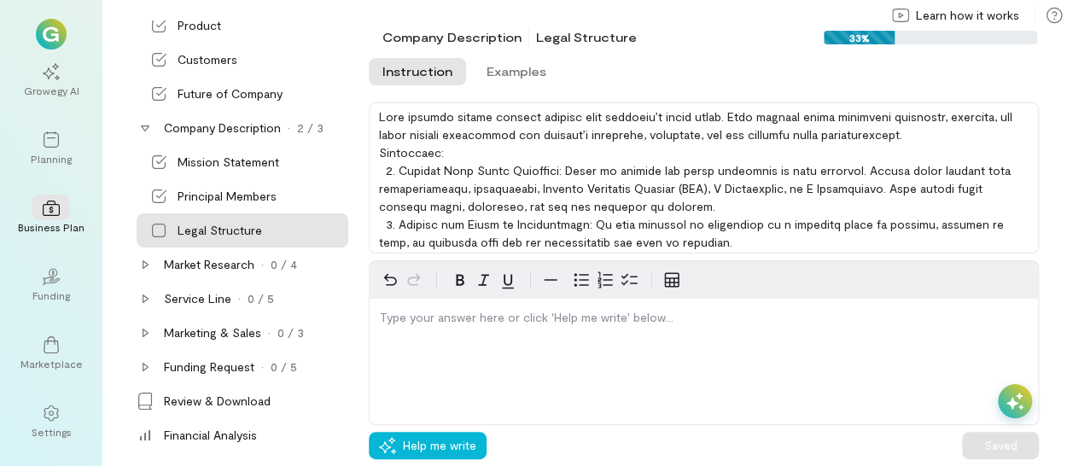  Describe the element at coordinates (51, 364) in the screenshot. I see `div: Marketplace` at that location.